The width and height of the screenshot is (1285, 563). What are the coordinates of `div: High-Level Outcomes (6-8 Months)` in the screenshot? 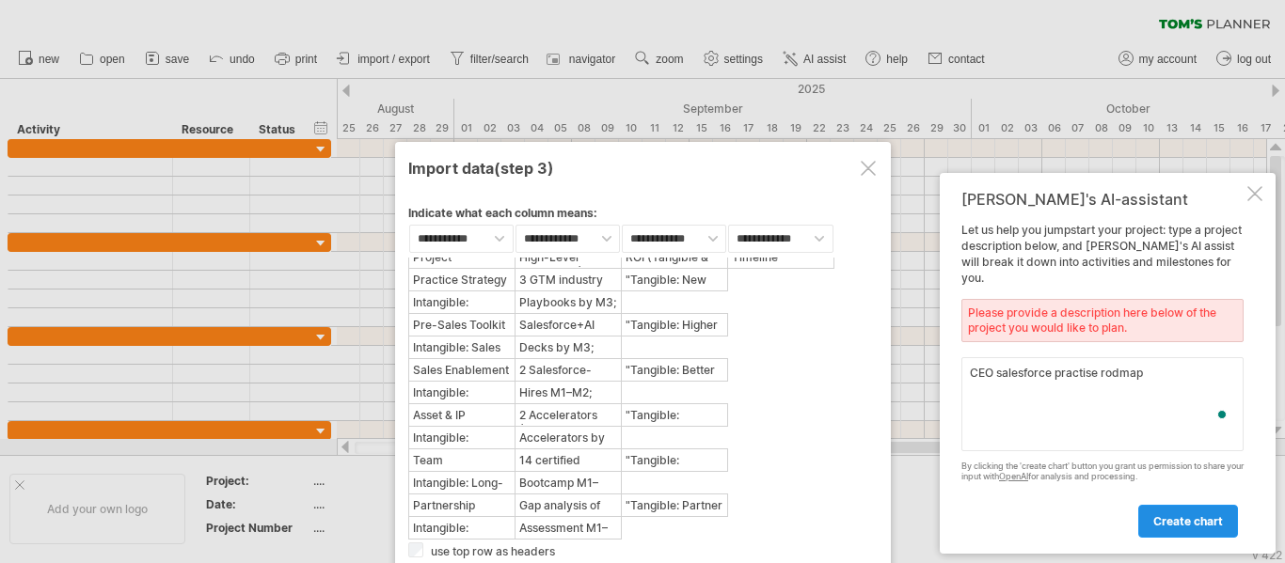 It's located at (568, 257).